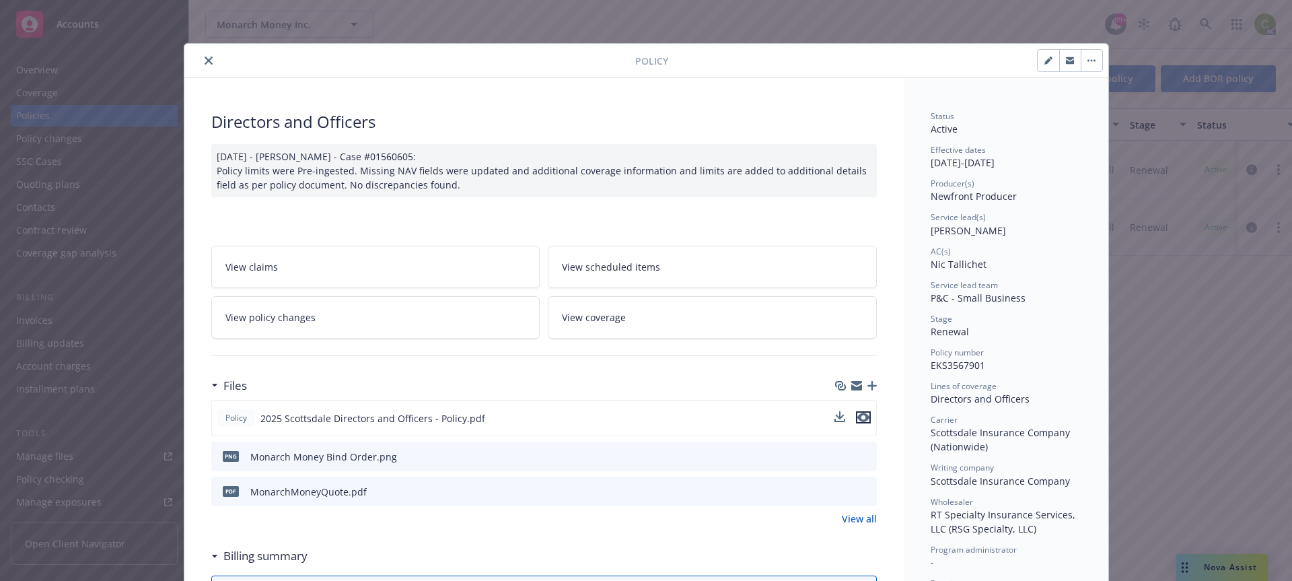 The width and height of the screenshot is (1292, 581). Describe the element at coordinates (859, 518) in the screenshot. I see `a: View all` at that location.